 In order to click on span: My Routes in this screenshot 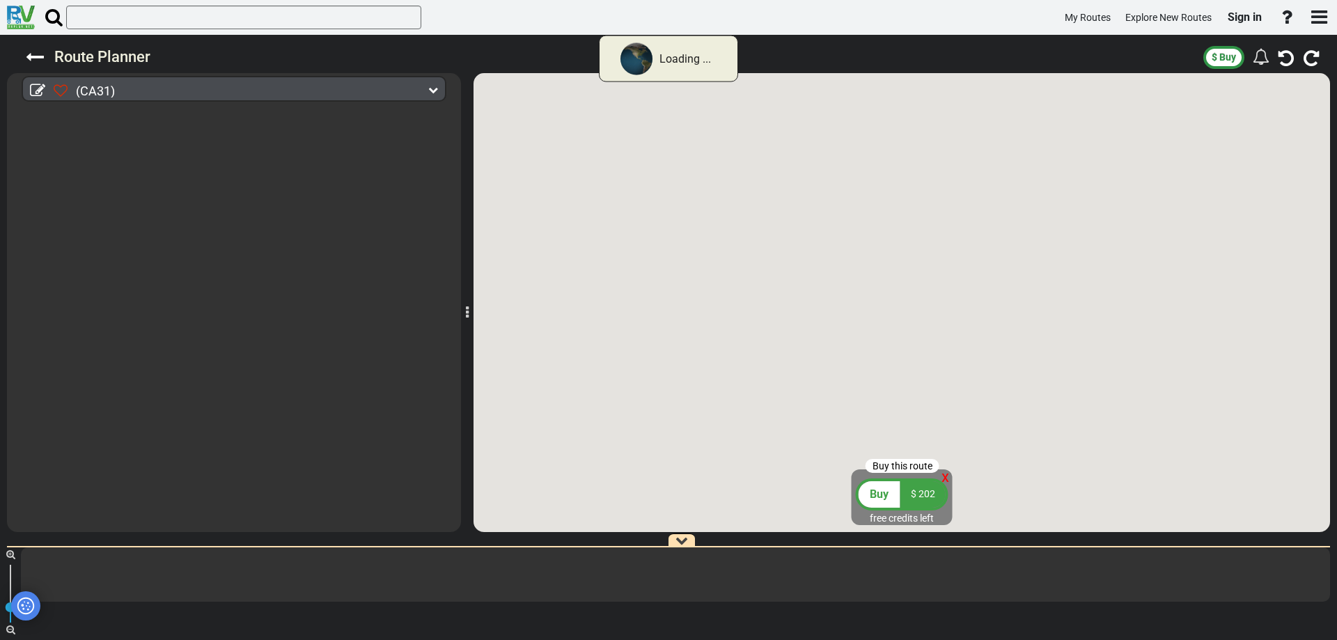, I will do `click(1088, 17)`.